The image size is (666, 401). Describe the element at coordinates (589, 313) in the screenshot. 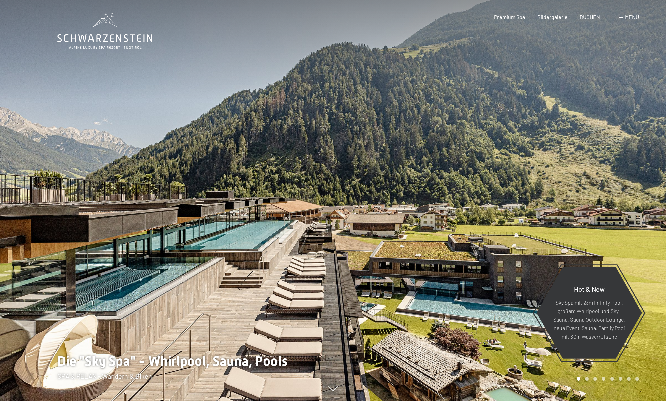

I see `a: Hot & New Sky Spa mit 23m Infinity Pool, großem Whirlpool und Sky-Sauna, Sauna Outdoor Lounge, ne...` at that location.